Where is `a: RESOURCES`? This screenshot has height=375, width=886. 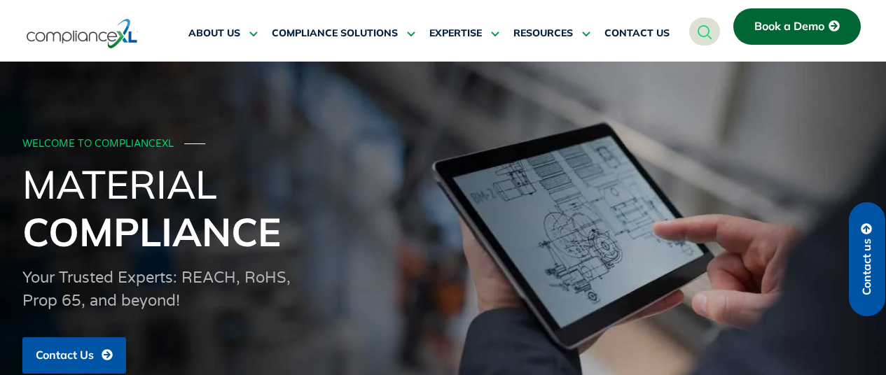 a: RESOURCES is located at coordinates (552, 34).